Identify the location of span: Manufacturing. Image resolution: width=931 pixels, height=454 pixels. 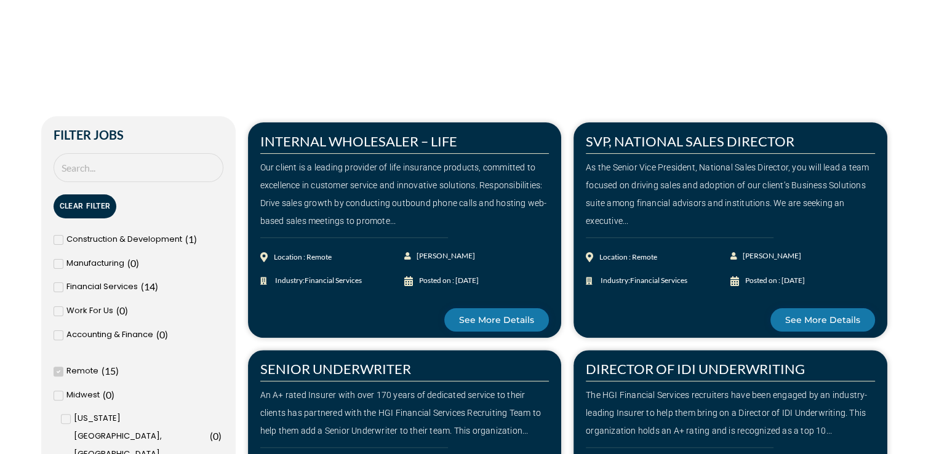
(95, 263).